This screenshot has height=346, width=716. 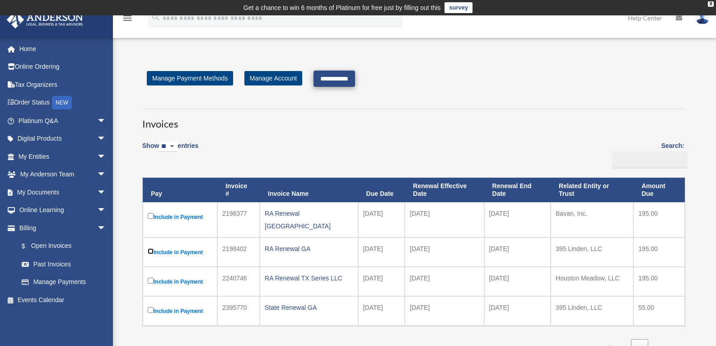 I want to click on label: Show entries, so click(x=170, y=150).